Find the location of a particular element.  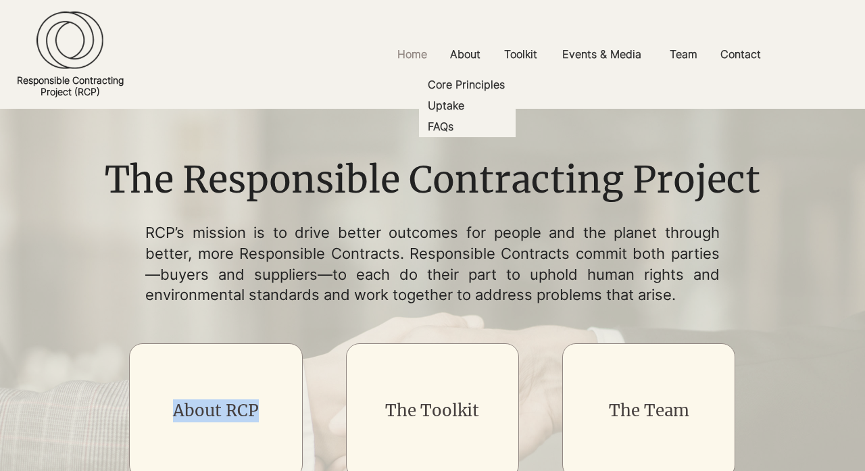

p: Team is located at coordinates (683, 54).